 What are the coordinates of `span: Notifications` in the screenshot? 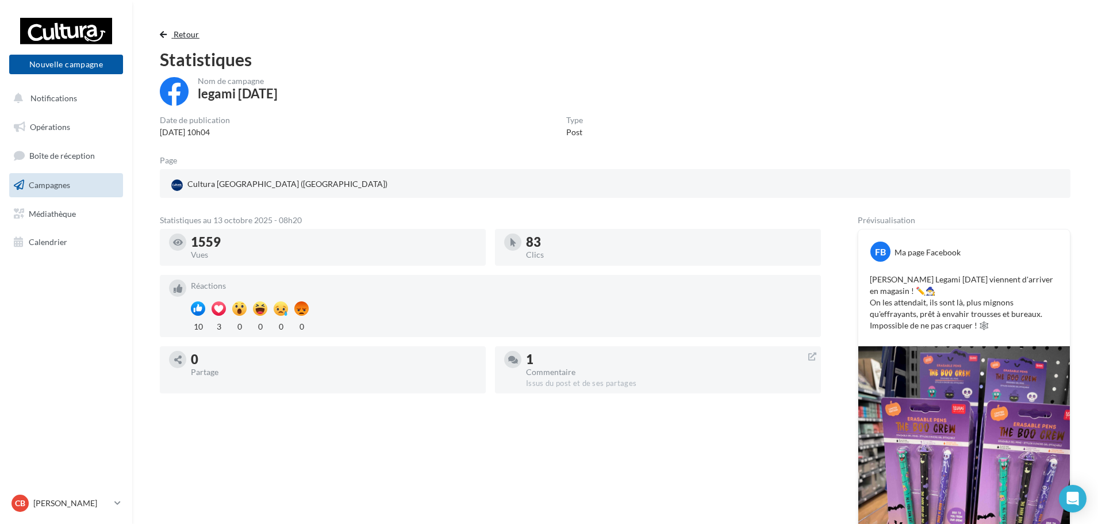 It's located at (53, 98).